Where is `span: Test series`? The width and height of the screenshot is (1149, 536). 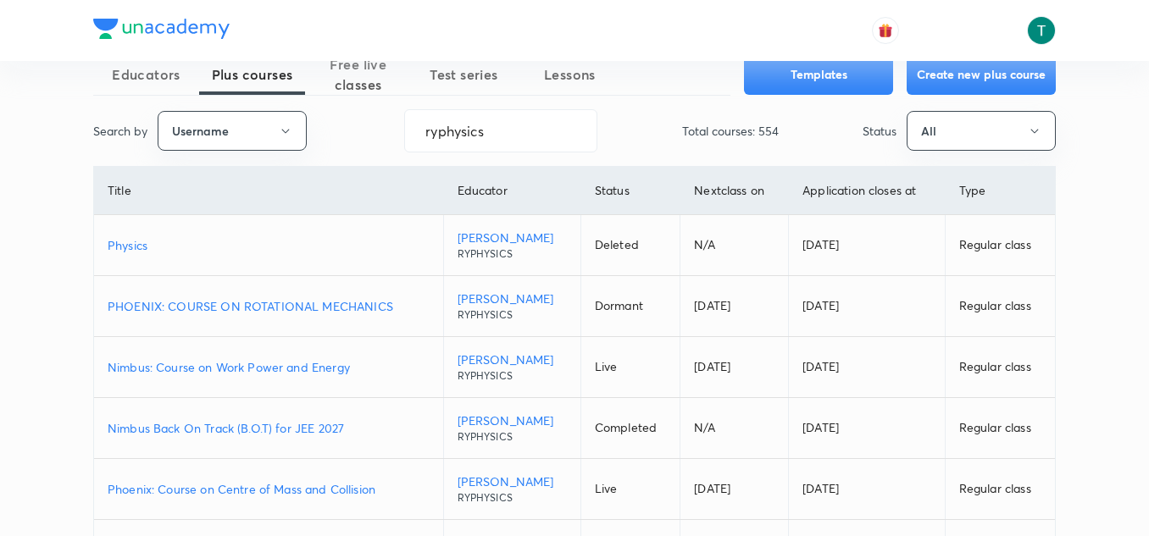 span: Test series is located at coordinates (463, 75).